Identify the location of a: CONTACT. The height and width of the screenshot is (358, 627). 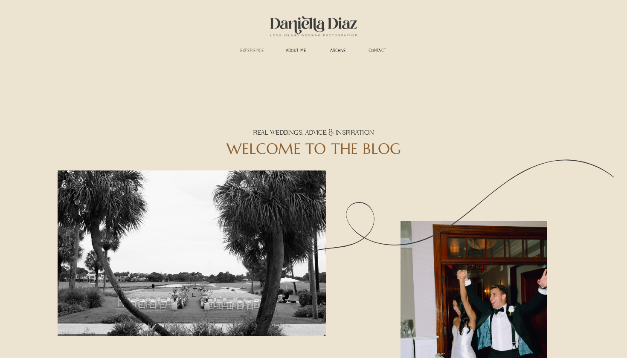
(377, 51).